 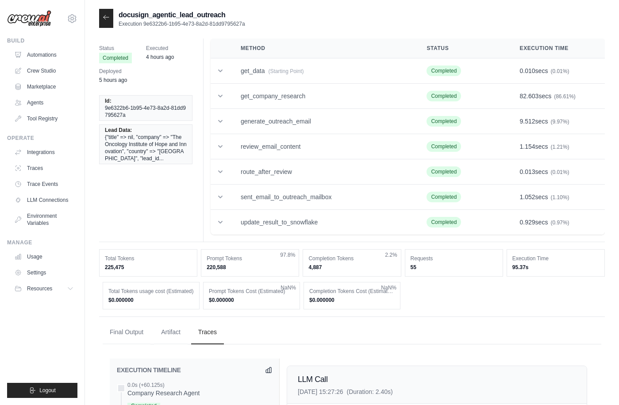 What do you see at coordinates (352, 291) in the screenshot?
I see `dt: Completion Tokens Cost (Estimated)` at bounding box center [352, 291].